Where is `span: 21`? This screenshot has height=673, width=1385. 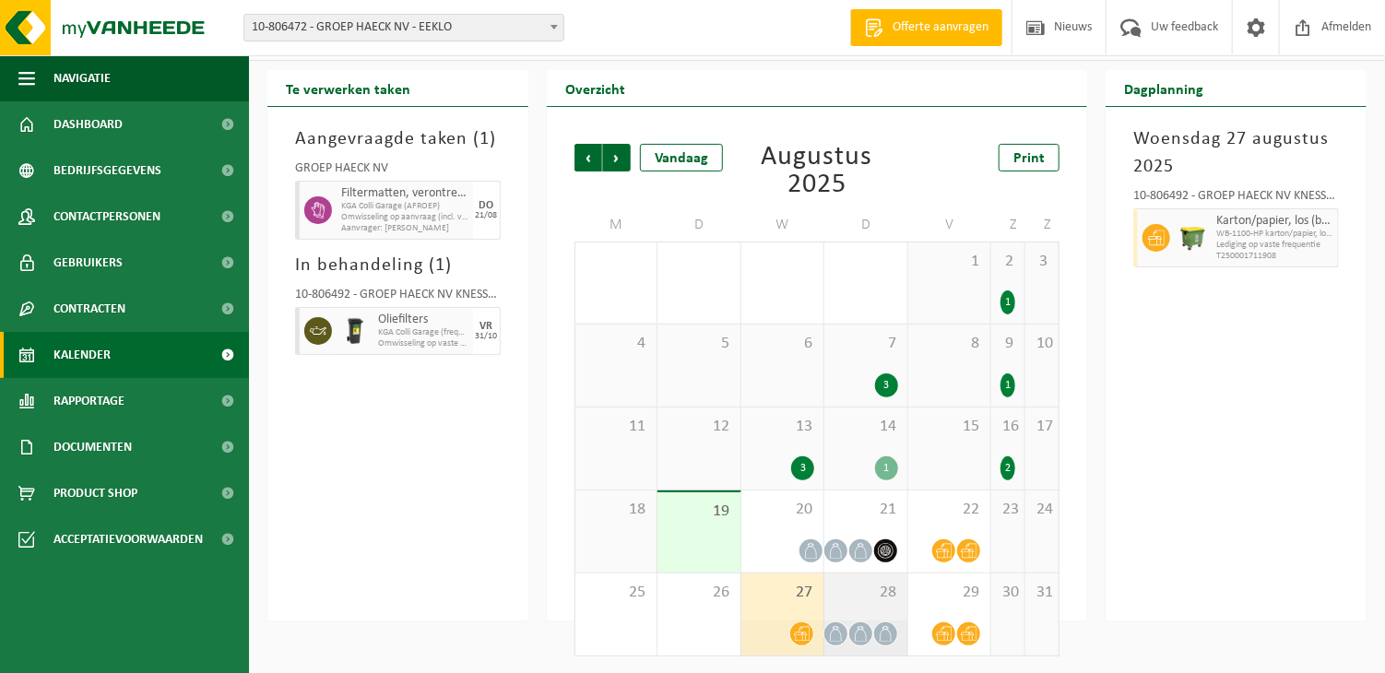 span: 21 is located at coordinates (865, 510).